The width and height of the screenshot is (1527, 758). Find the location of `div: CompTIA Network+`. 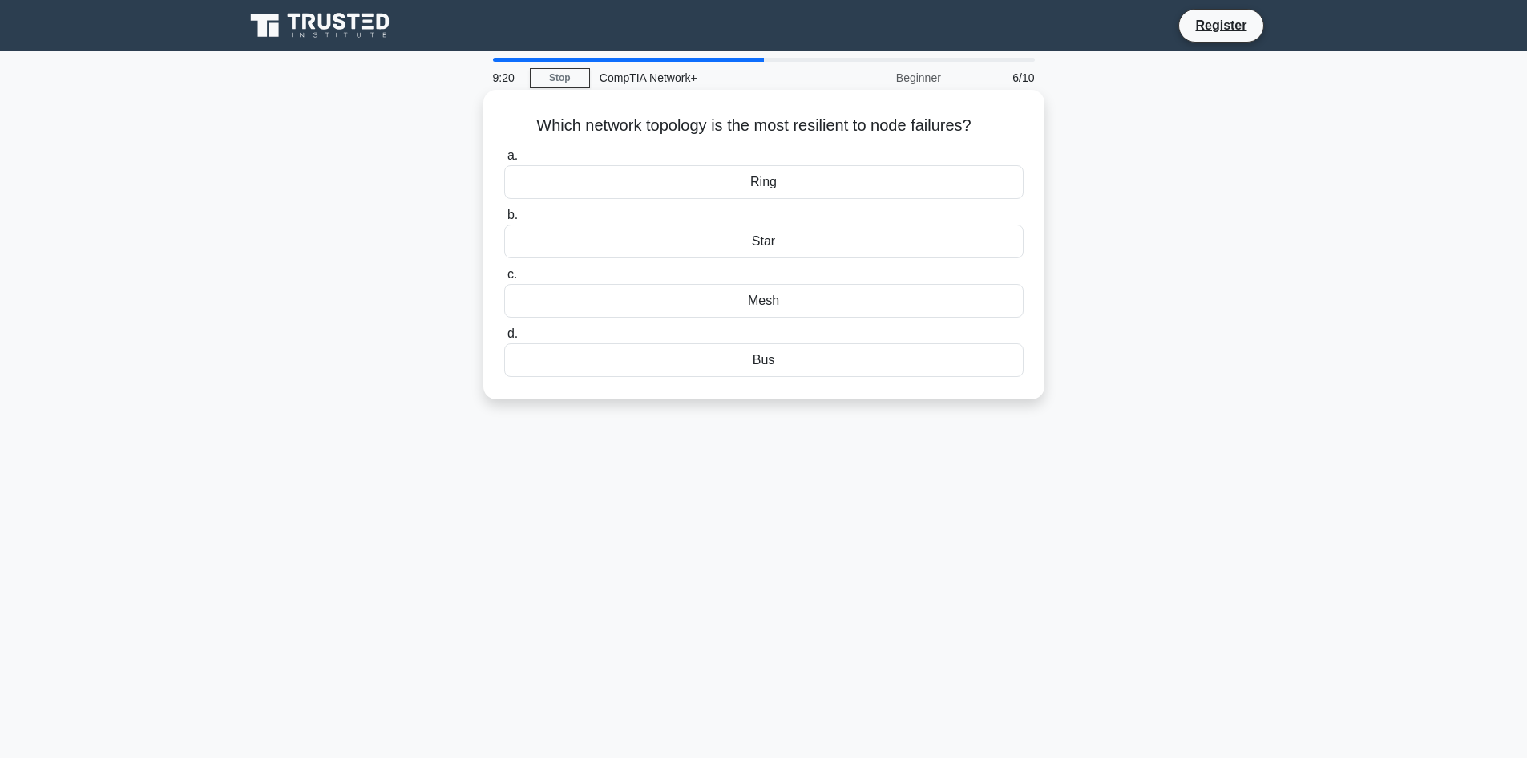

div: CompTIA Network+ is located at coordinates (700, 78).